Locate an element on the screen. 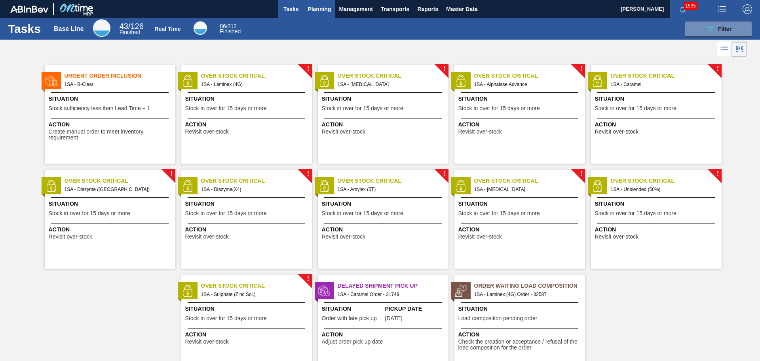  span: Finished is located at coordinates (130, 32).